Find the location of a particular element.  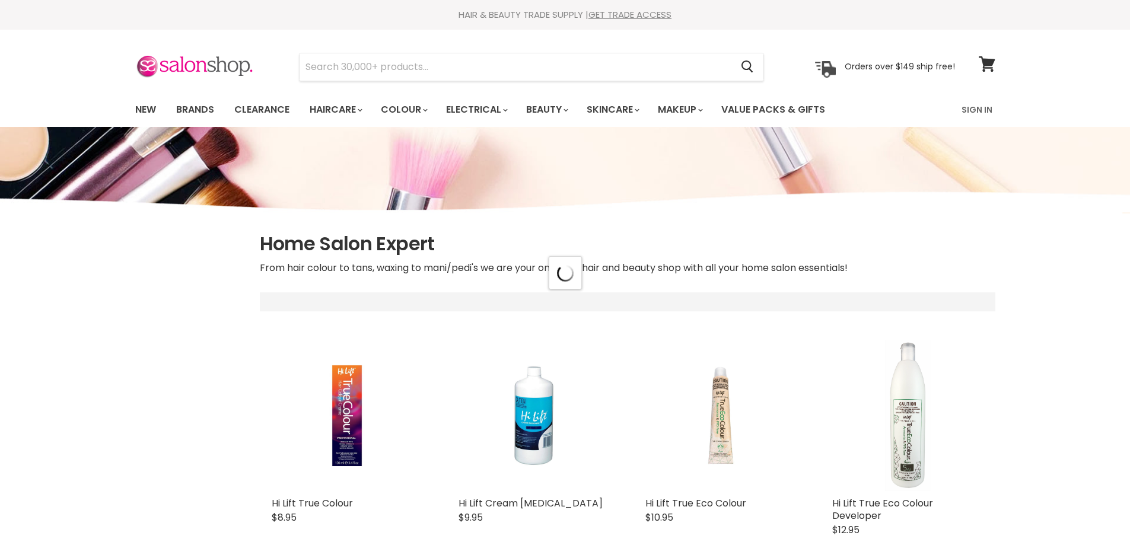

nav: Main is located at coordinates (566, 110).